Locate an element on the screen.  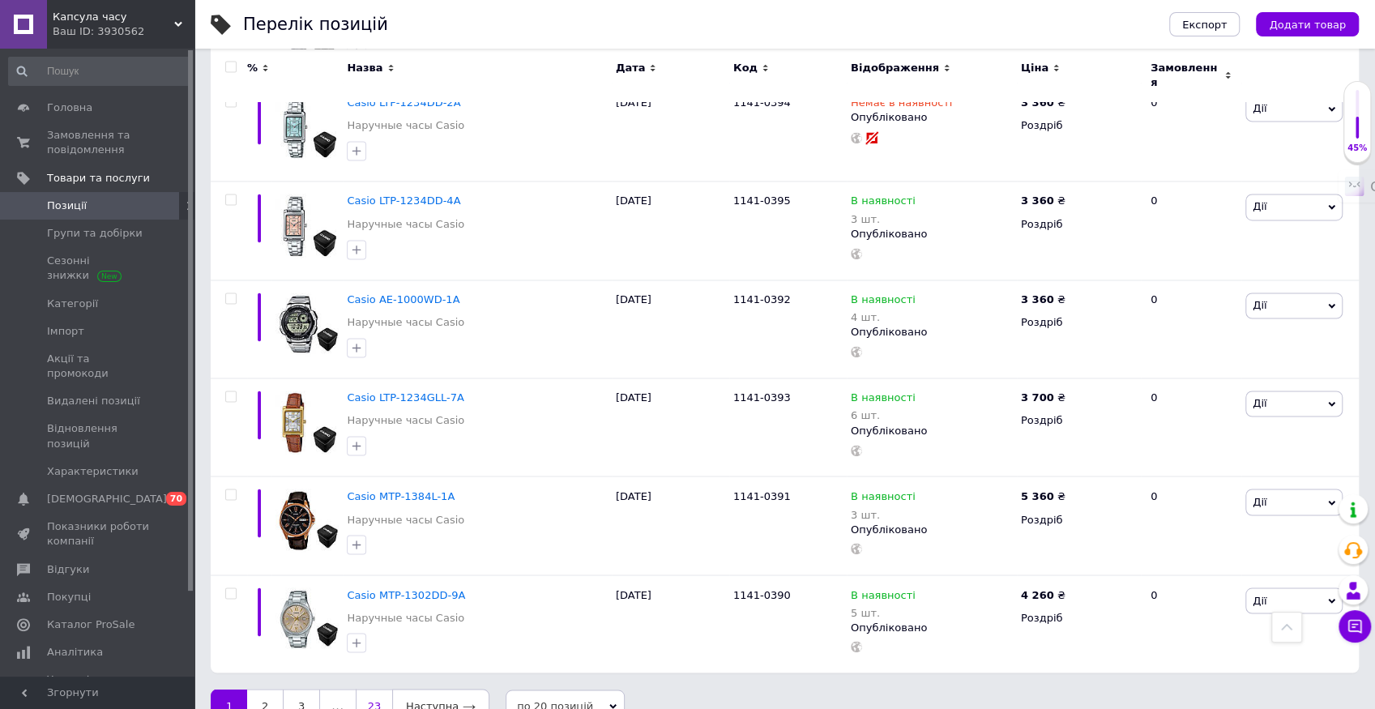
span: Casio LTP-1234DD-2A is located at coordinates (404, 102).